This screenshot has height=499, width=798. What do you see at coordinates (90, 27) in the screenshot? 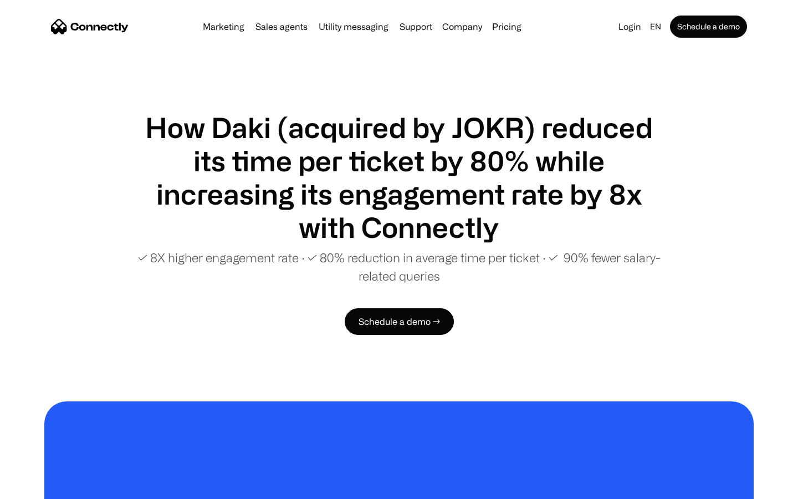
I see `a: home` at bounding box center [90, 27].